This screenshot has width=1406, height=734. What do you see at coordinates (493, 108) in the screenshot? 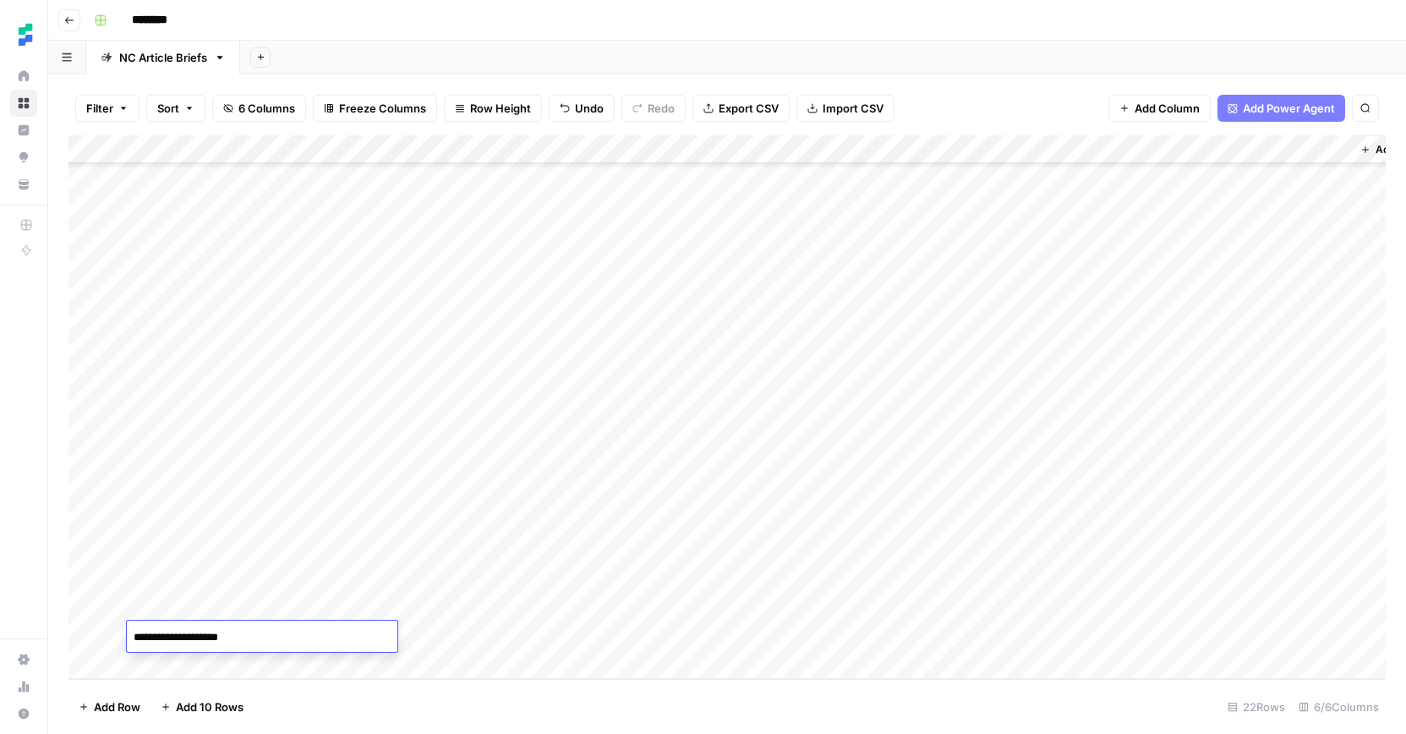
I see `button: Row Height` at bounding box center [493, 108].